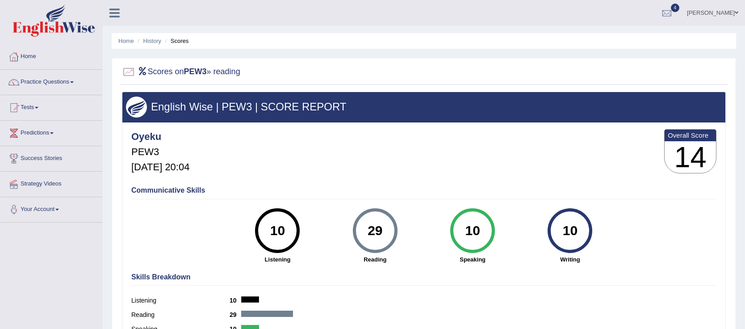 The image size is (745, 329). Describe the element at coordinates (235, 300) in the screenshot. I see `b: 10` at that location.